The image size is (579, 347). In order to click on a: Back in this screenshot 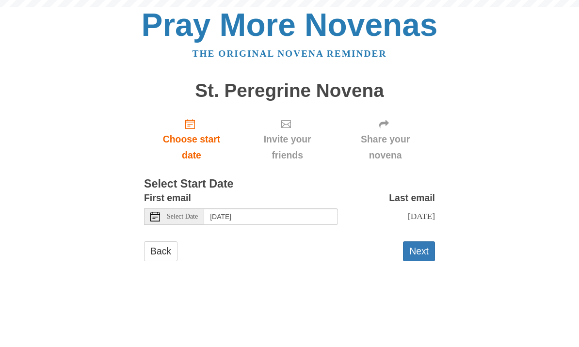, I will do `click(161, 251)`.